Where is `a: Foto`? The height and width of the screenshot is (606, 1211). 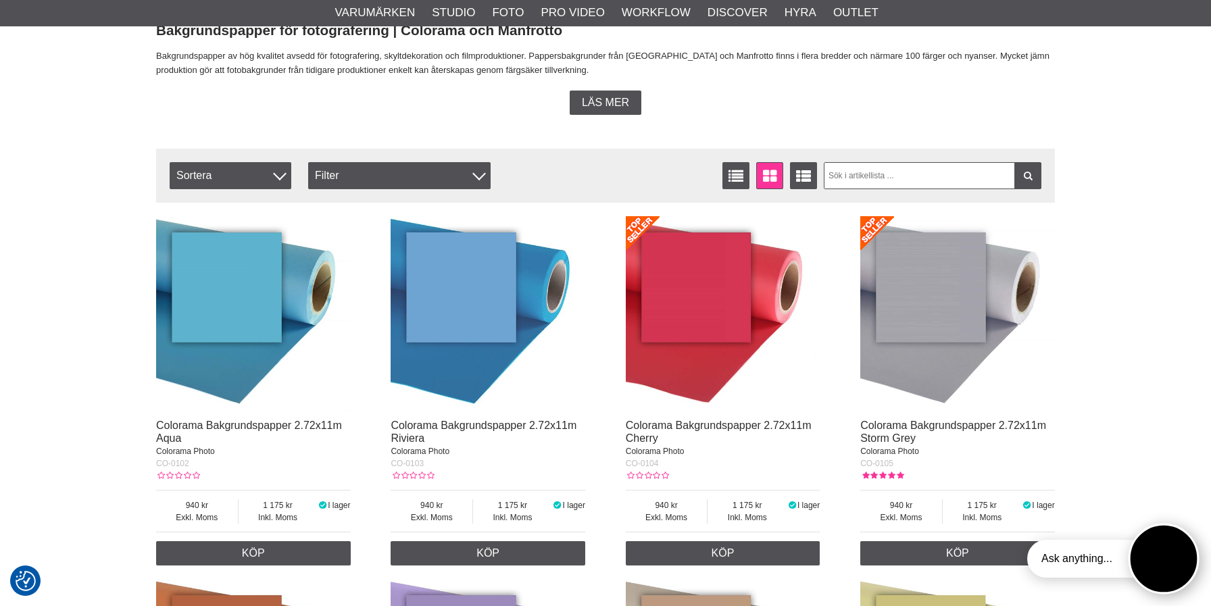
a: Foto is located at coordinates (508, 13).